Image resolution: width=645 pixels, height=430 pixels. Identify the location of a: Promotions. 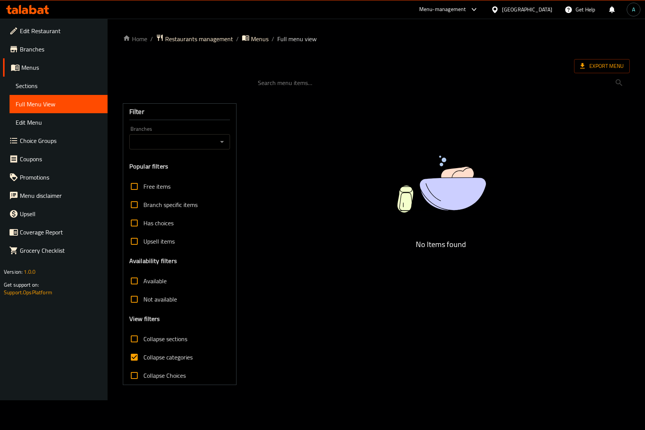
(55, 177).